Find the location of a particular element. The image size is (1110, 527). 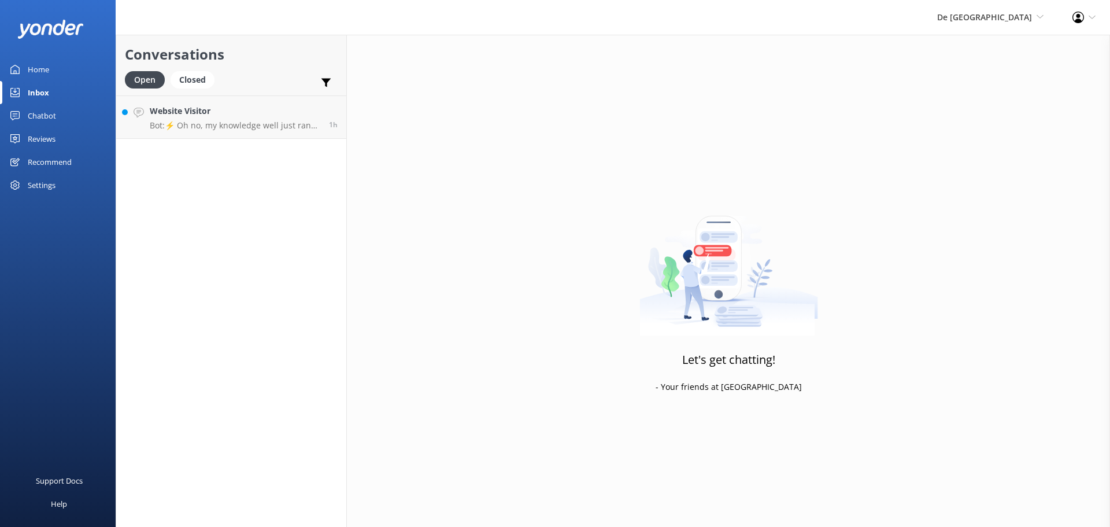

span: Oct 10 2025 01:06pm (UTC -04:00) America/Caracas is located at coordinates (333, 124).